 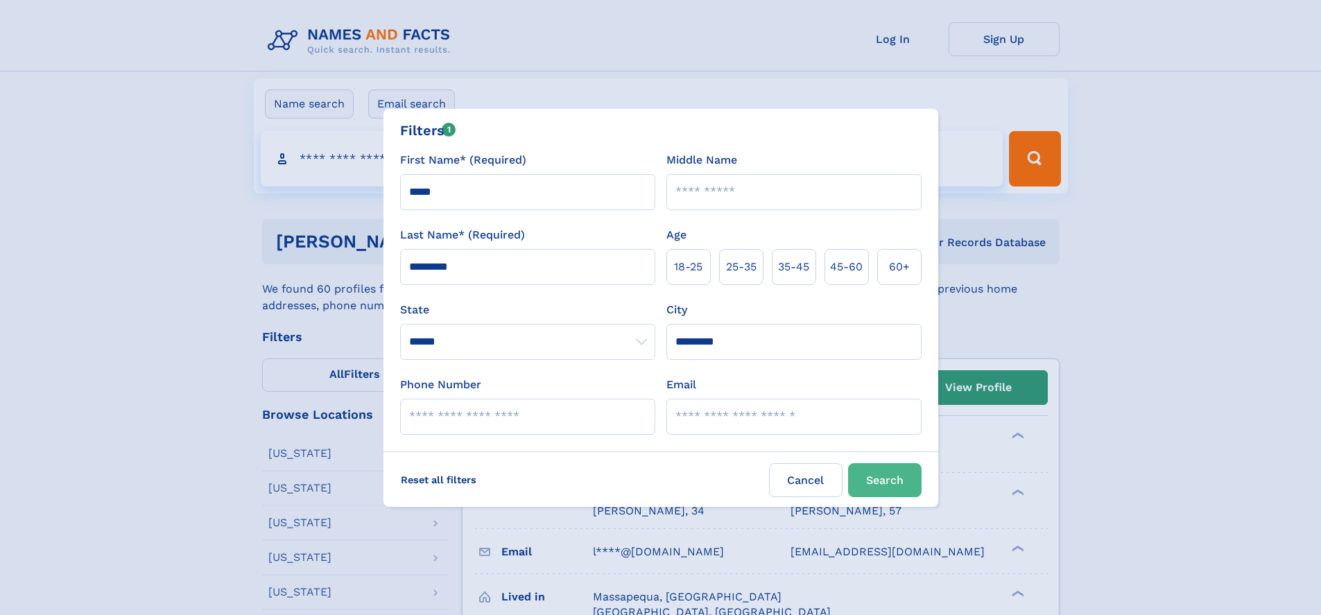 I want to click on label: Phone Number, so click(x=440, y=385).